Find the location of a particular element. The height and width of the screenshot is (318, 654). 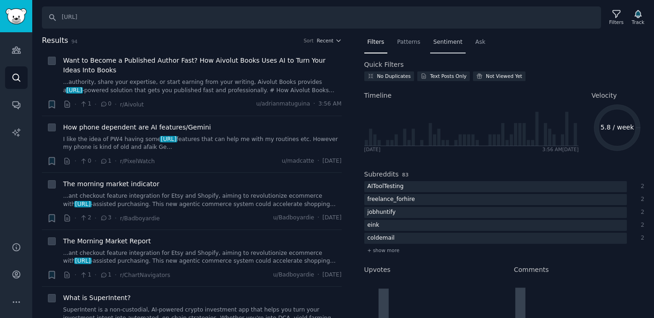

div: Track is located at coordinates (638, 22).